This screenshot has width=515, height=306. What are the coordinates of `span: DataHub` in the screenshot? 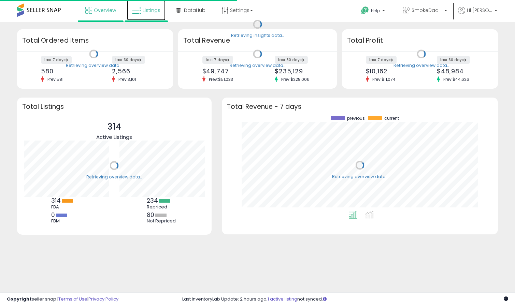 It's located at (195, 10).